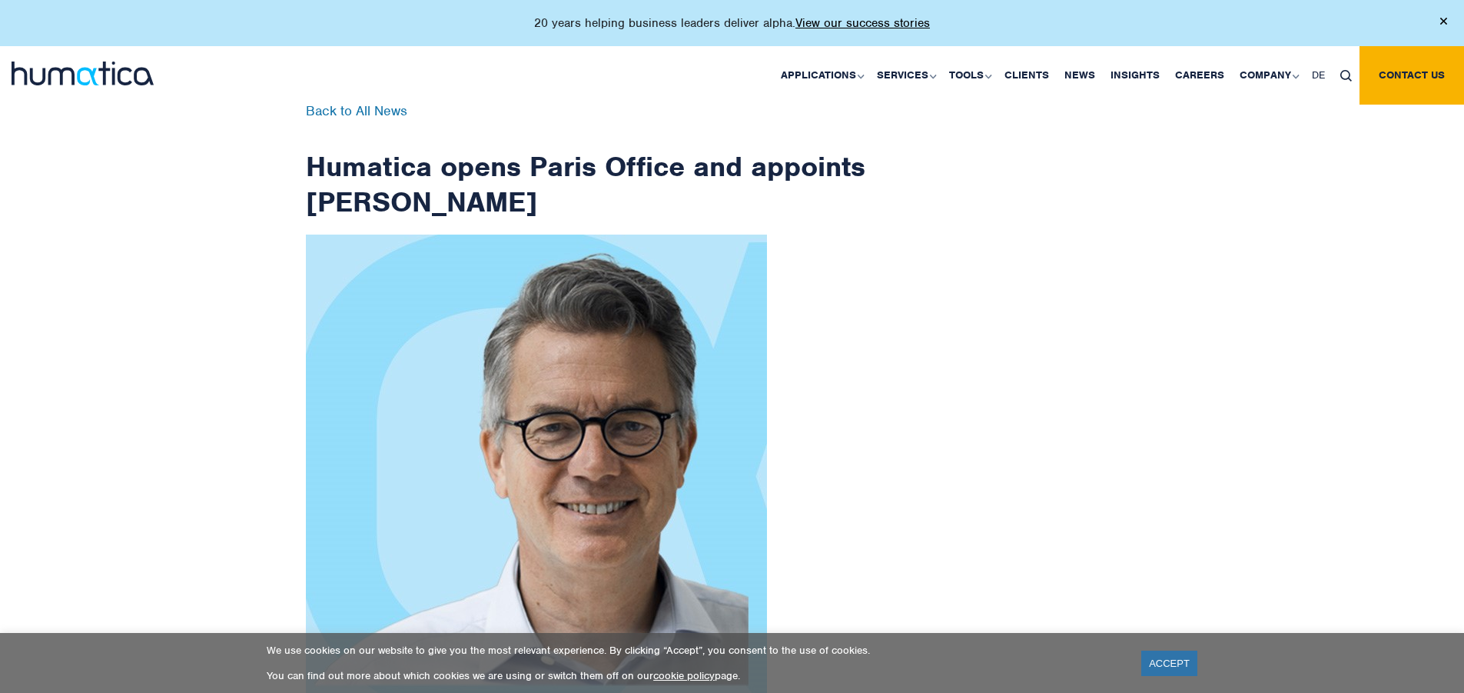  I want to click on p: We use cookies on our website to give you the most relevant experience. By clicking “Accept”, you..., so click(694, 649).